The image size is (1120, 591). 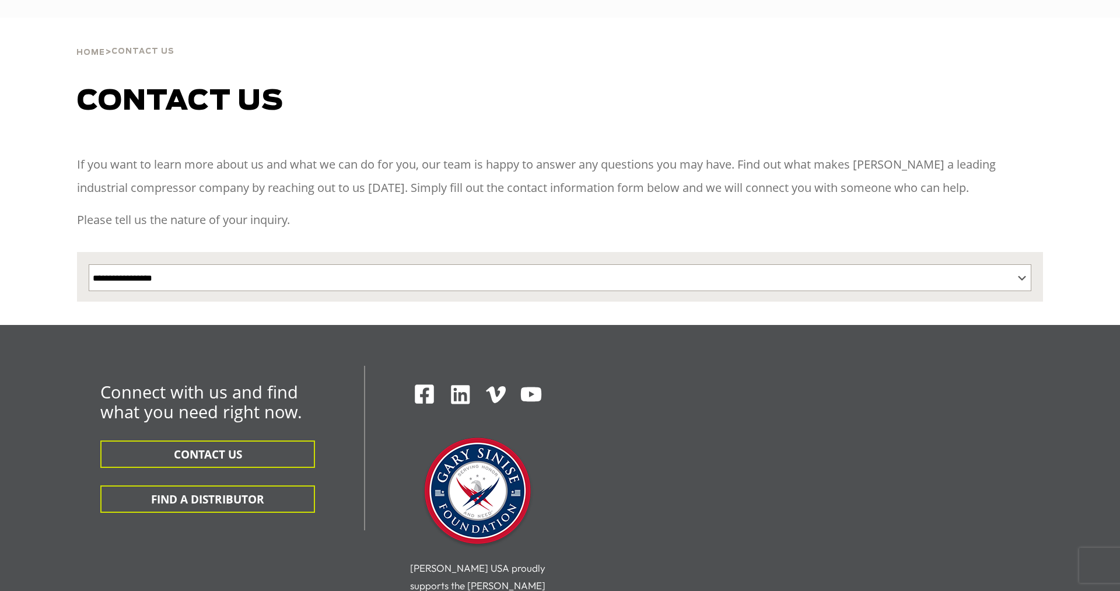 I want to click on p: Please tell us the nature of your inquiry., so click(x=560, y=220).